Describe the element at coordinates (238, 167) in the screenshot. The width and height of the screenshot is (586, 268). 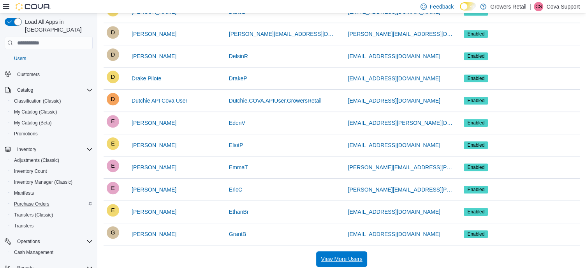
I see `button: EmmaT` at that location.